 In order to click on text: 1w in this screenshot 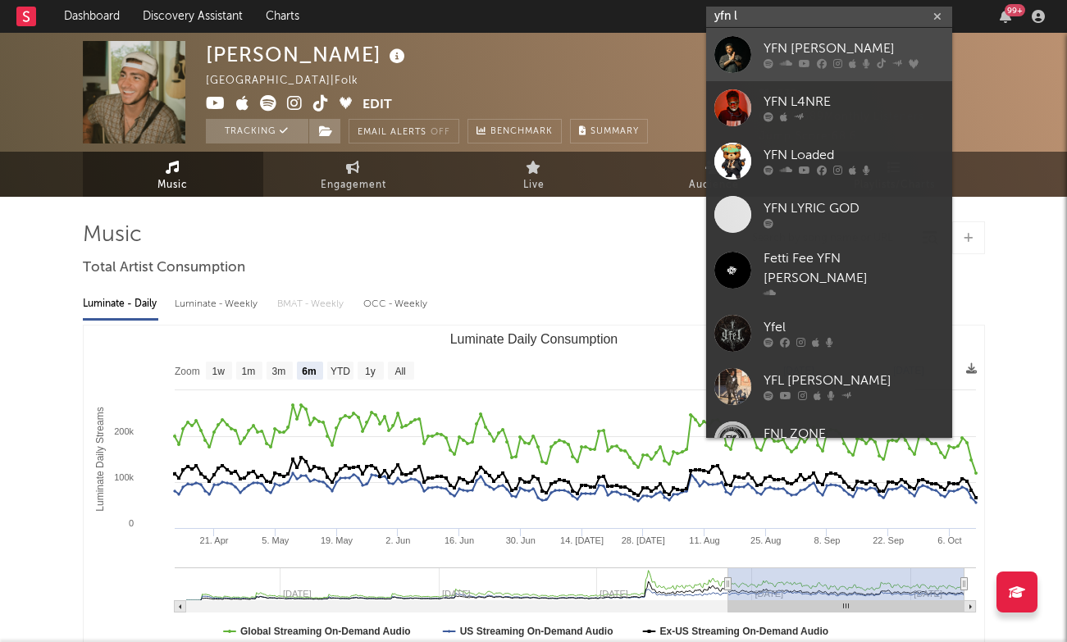, I will do `click(218, 371)`.